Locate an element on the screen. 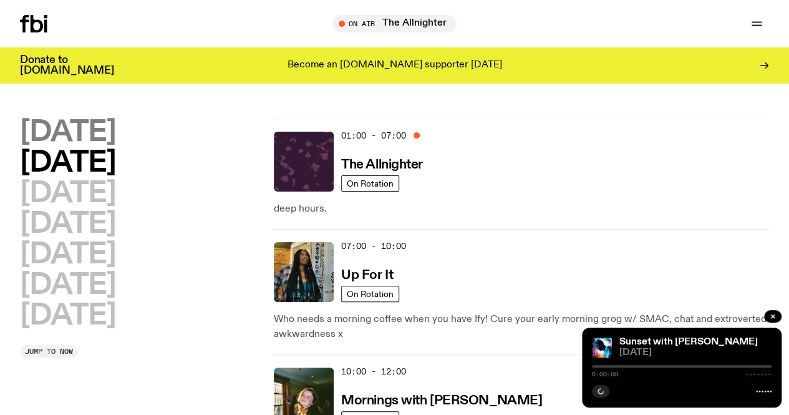 This screenshot has width=789, height=415. span: 10:00 - 12:00 is located at coordinates (374, 371).